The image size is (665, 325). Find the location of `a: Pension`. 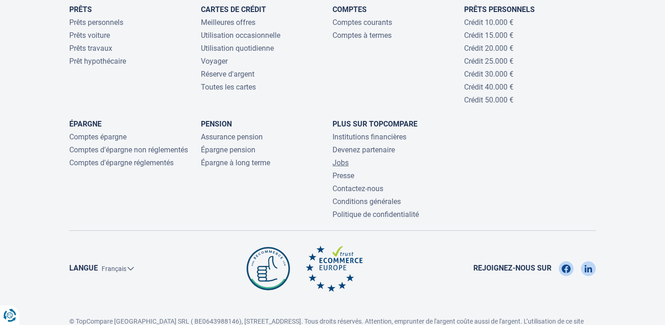

a: Pension is located at coordinates (216, 124).